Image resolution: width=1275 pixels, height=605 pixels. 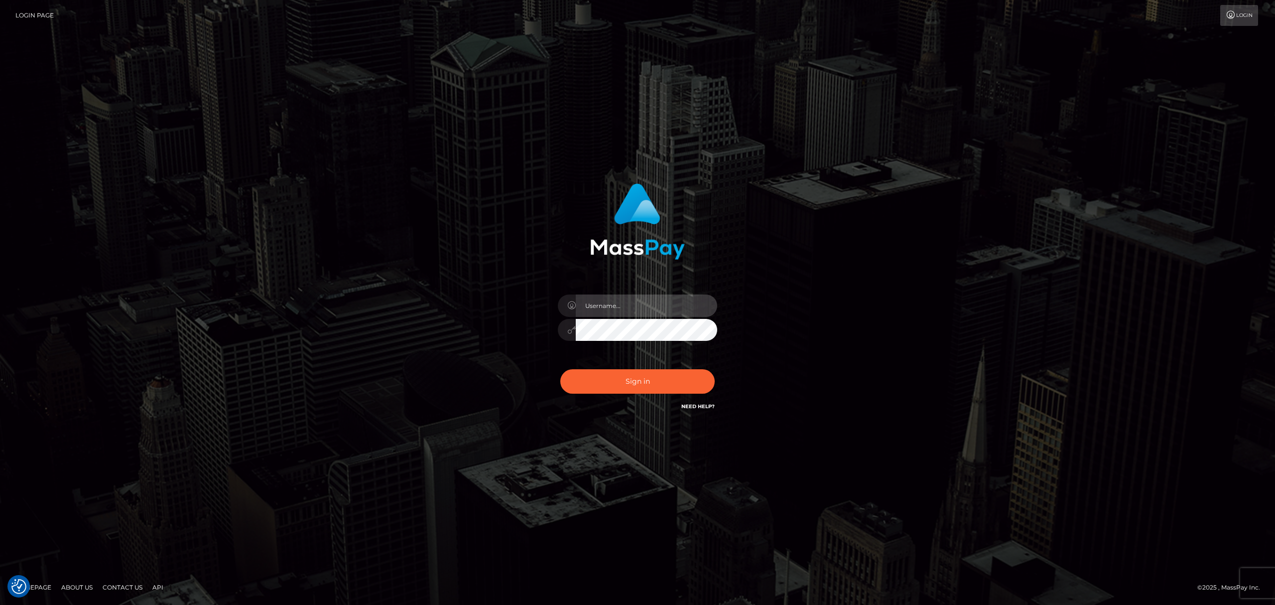 I want to click on a: API, so click(x=158, y=587).